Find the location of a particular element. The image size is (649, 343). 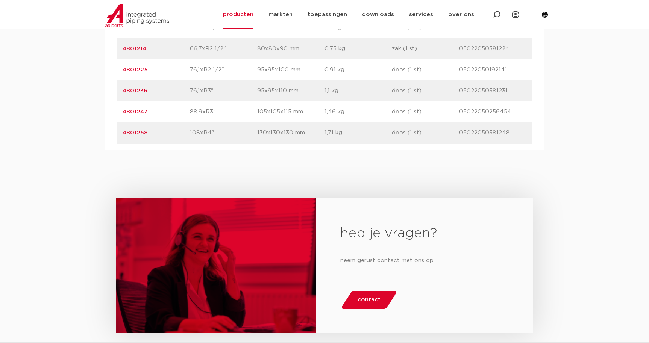

p: 95x95x110 mm is located at coordinates (290, 91).